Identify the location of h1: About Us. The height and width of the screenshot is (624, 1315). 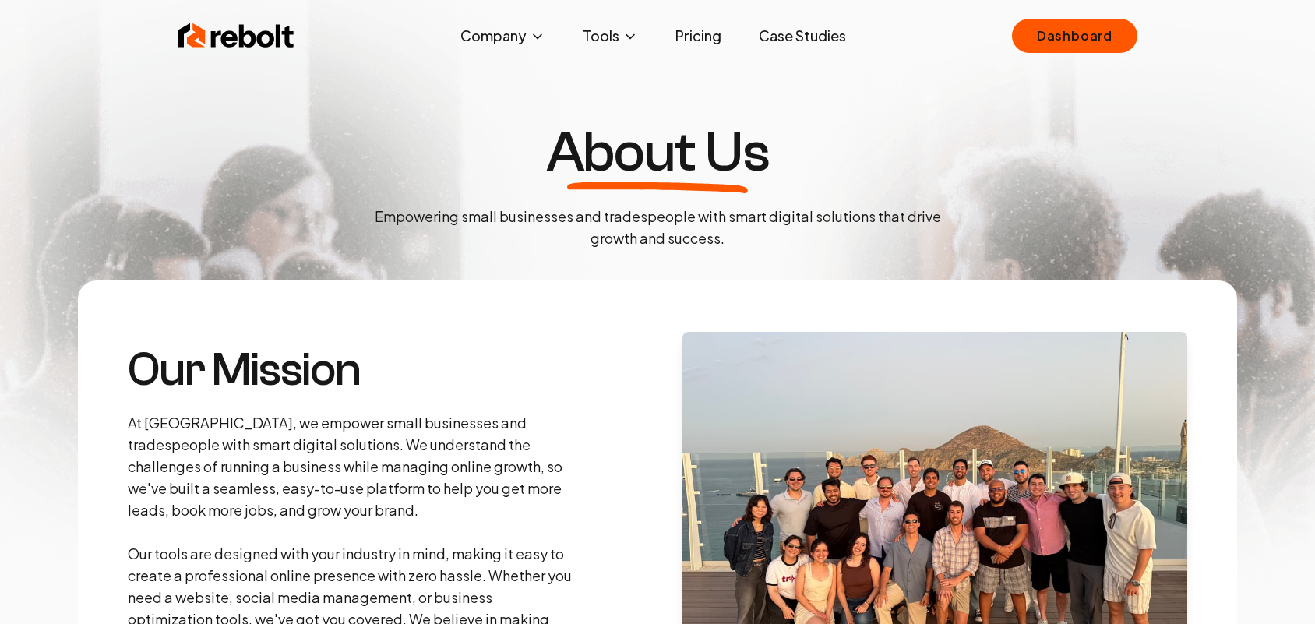
(657, 153).